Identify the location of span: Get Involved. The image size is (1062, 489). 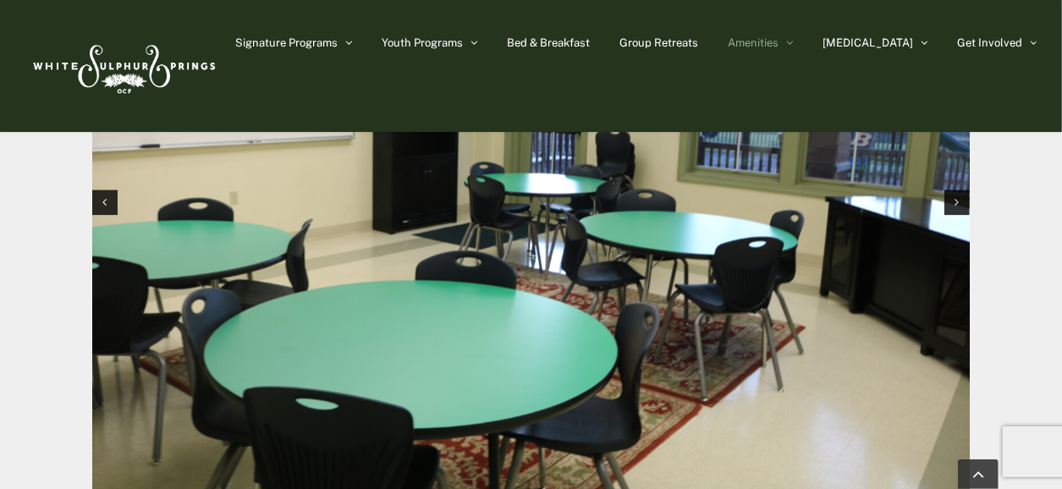
(989, 42).